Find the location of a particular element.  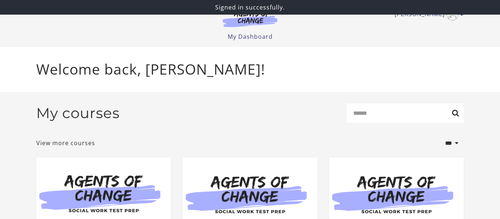

a: View more courses is located at coordinates (66, 143).